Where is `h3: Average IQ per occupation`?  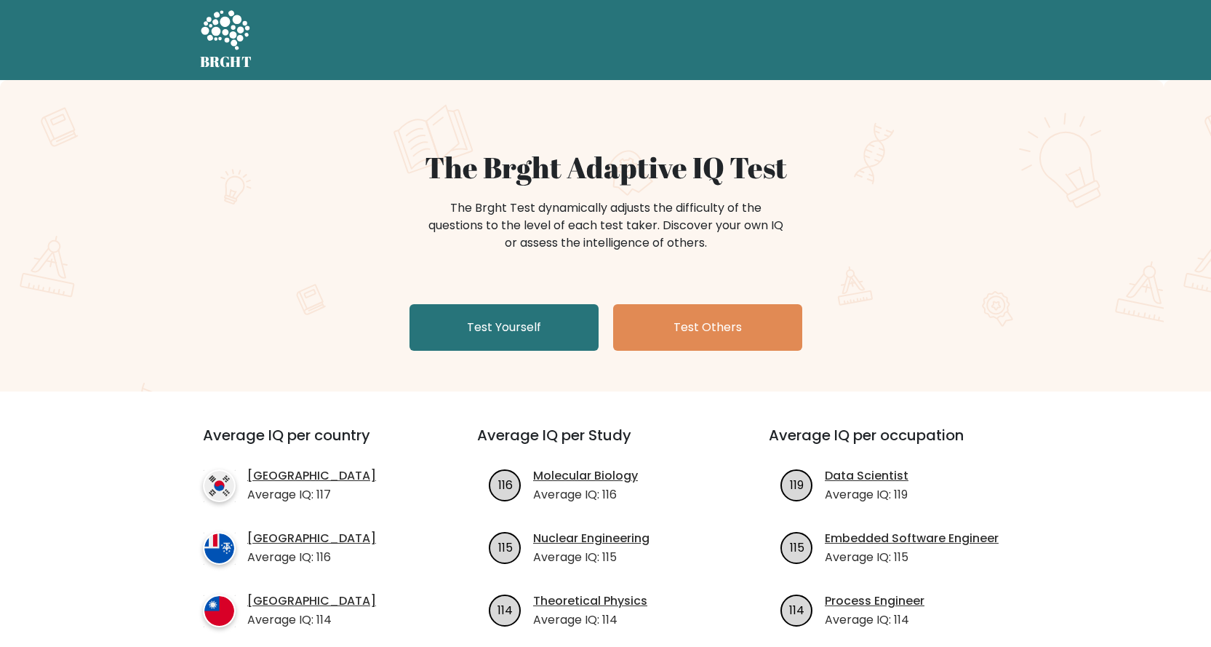 h3: Average IQ per occupation is located at coordinates (897, 444).